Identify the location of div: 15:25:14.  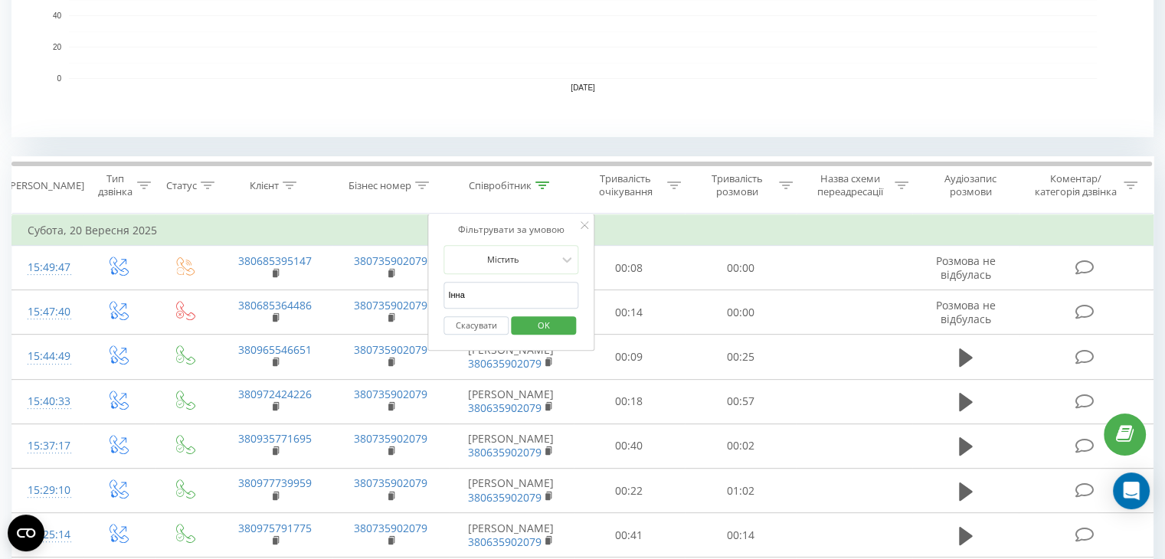
(47, 535).